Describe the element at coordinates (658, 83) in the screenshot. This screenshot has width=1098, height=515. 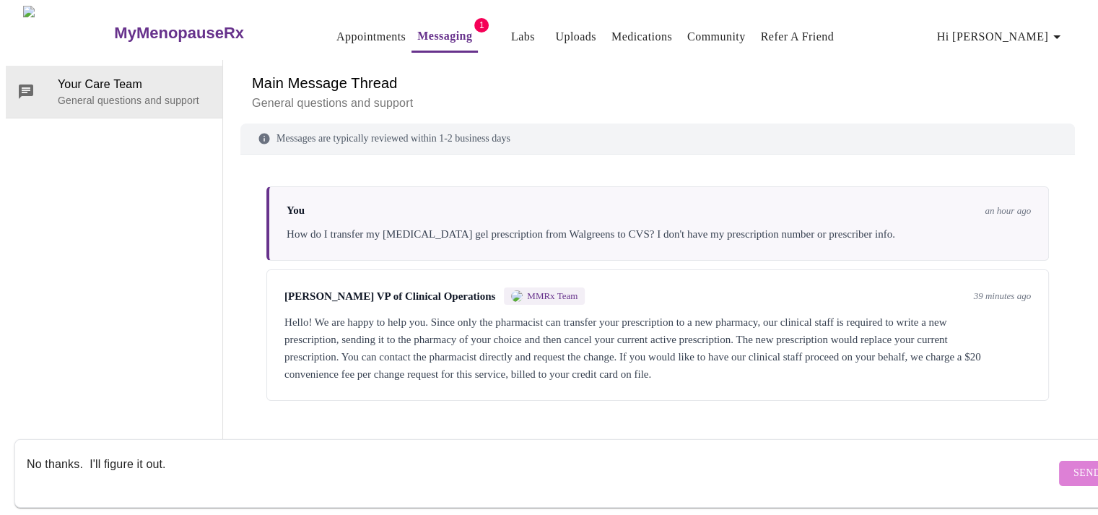
I see `h6: Main Message Thread` at that location.